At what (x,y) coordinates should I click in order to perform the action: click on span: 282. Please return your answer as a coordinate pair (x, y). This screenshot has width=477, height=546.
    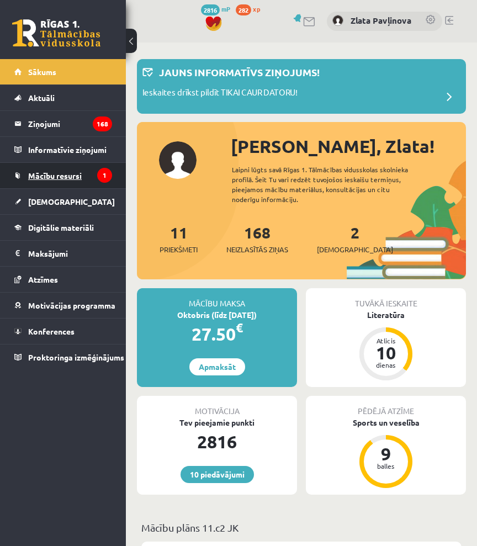
    Looking at the image, I should click on (244, 10).